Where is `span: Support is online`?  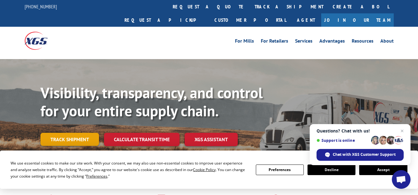
span: Support is online is located at coordinates (343, 140).